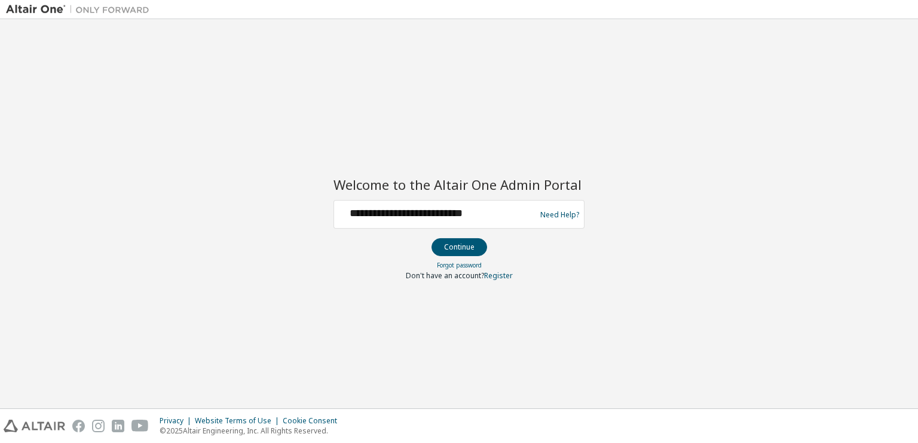 The height and width of the screenshot is (443, 918). Describe the element at coordinates (313, 421) in the screenshot. I see `div: Cookie Consent` at that location.